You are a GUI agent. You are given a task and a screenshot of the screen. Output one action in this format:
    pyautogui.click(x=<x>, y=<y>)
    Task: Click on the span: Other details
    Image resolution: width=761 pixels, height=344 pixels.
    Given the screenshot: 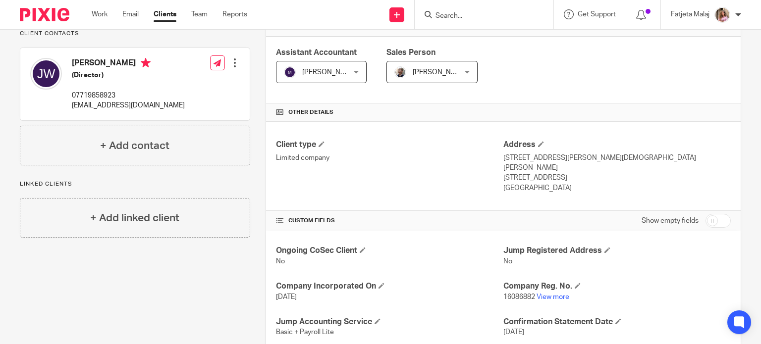 What is the action you would take?
    pyautogui.click(x=310, y=112)
    